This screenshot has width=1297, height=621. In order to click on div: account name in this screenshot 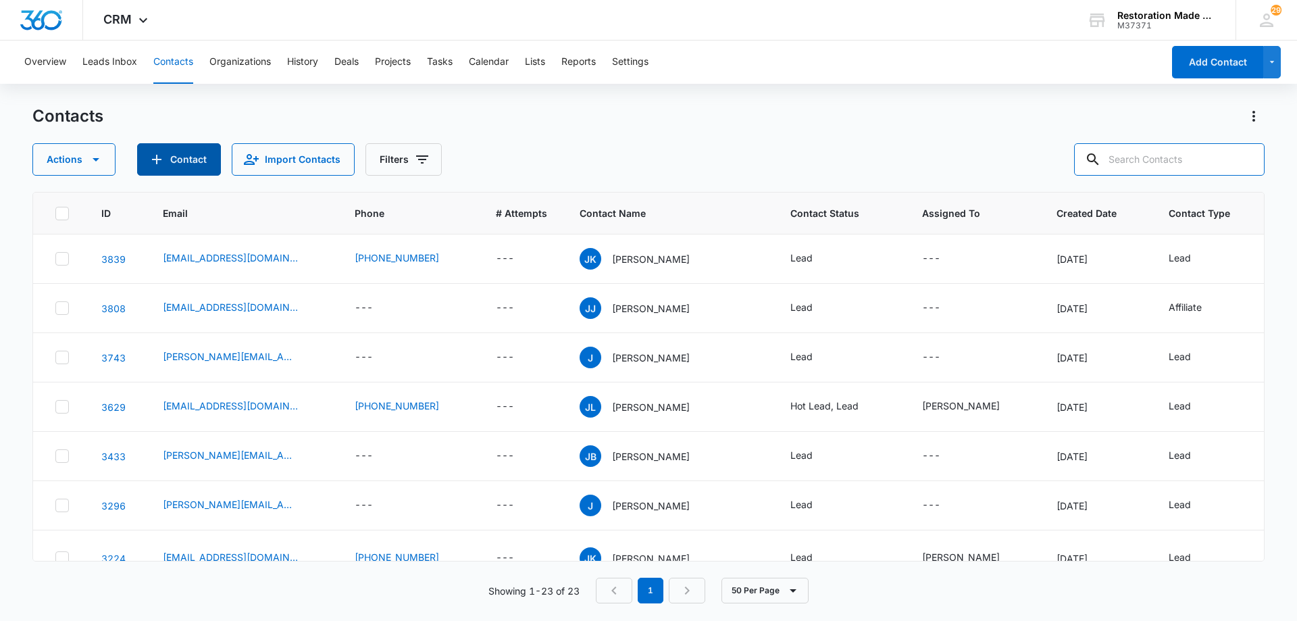, I will do `click(1167, 16)`.